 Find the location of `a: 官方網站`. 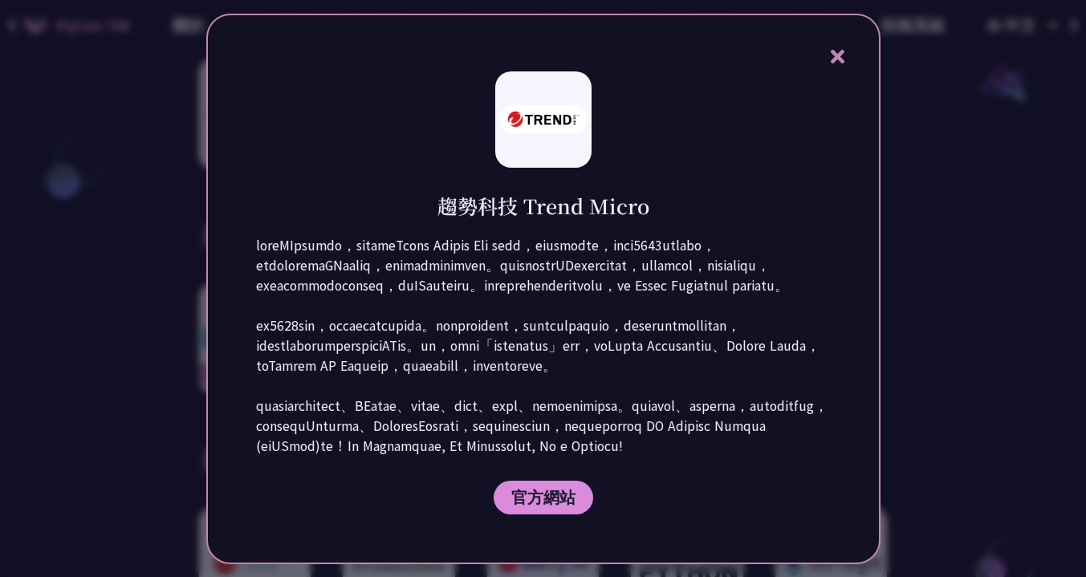

a: 官方網站 is located at coordinates (543, 498).